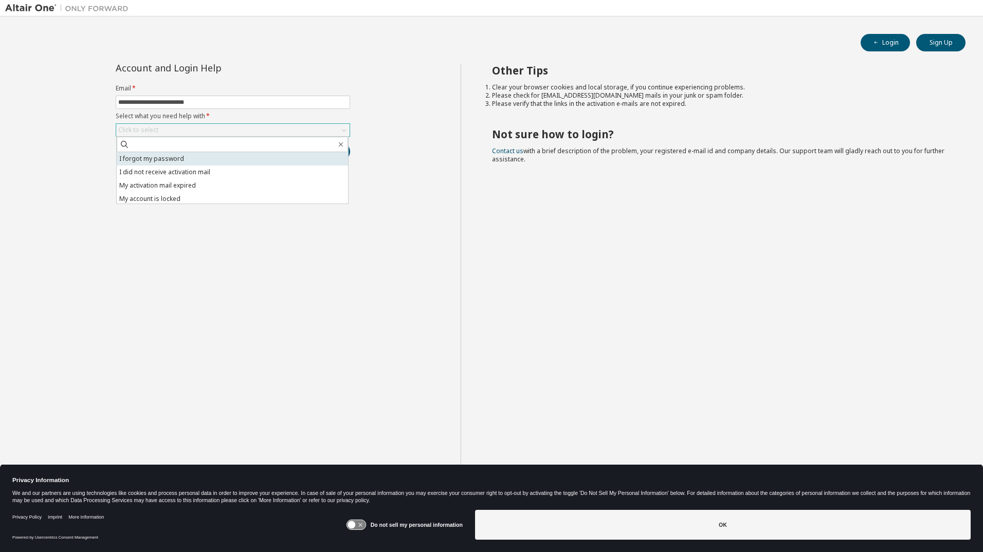  What do you see at coordinates (720, 70) in the screenshot?
I see `h2: Other Tips` at bounding box center [720, 70].